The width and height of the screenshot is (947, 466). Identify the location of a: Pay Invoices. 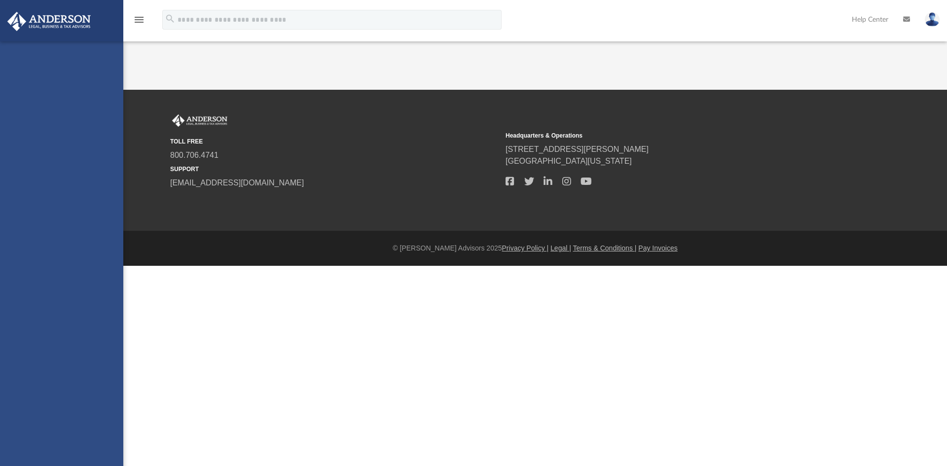
(658, 248).